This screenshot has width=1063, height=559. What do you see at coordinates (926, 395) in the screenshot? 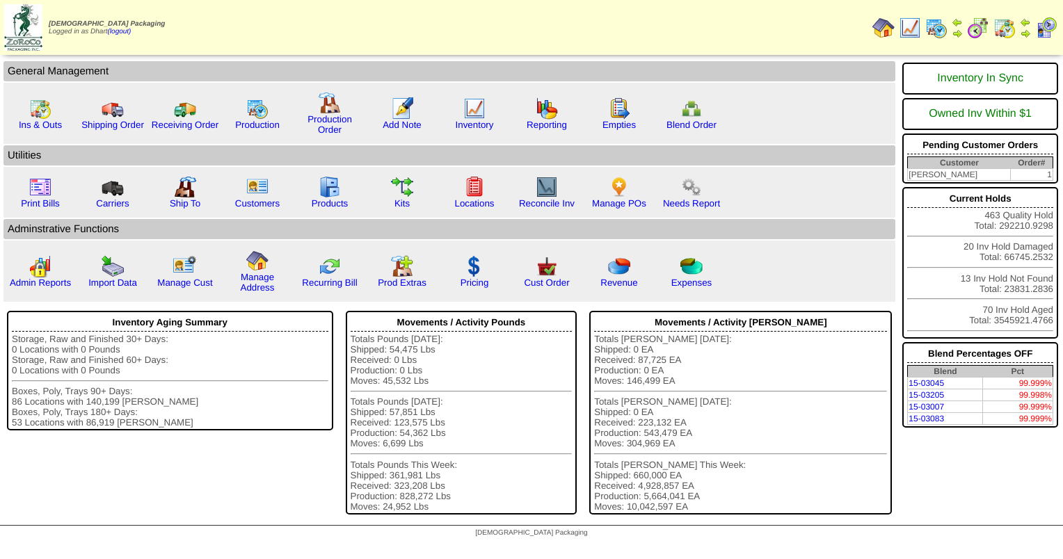
I see `a: 15-03205` at bounding box center [926, 395].